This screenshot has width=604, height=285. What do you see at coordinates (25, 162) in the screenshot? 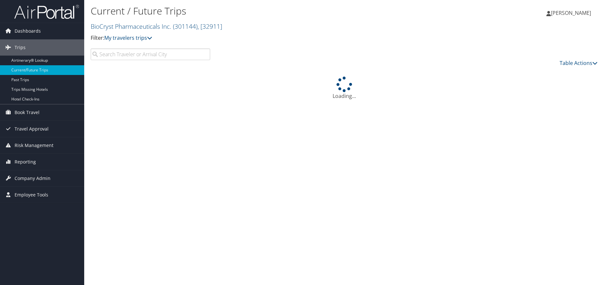
I see `span: Reporting` at bounding box center [25, 162].